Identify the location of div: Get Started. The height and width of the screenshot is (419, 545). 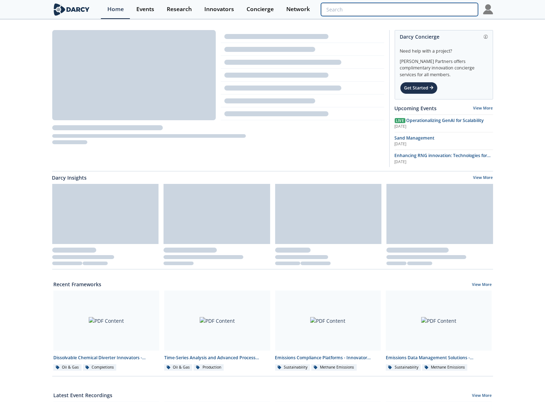
(418, 88).